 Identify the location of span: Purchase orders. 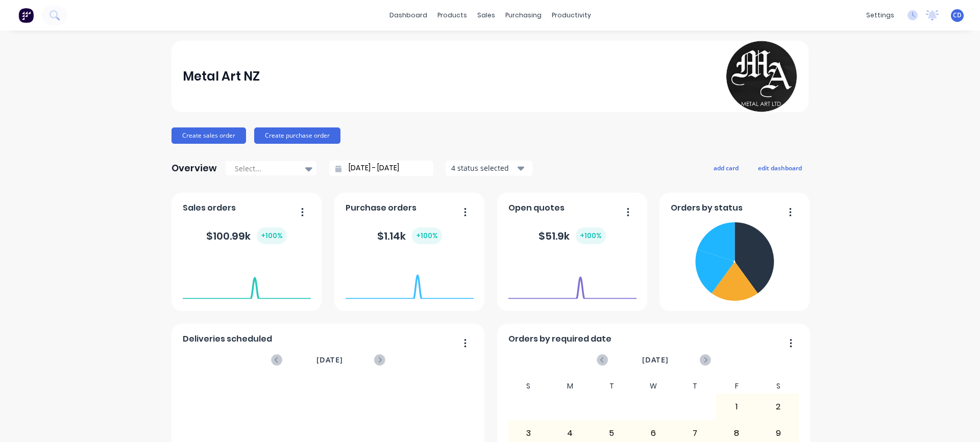
(381, 208).